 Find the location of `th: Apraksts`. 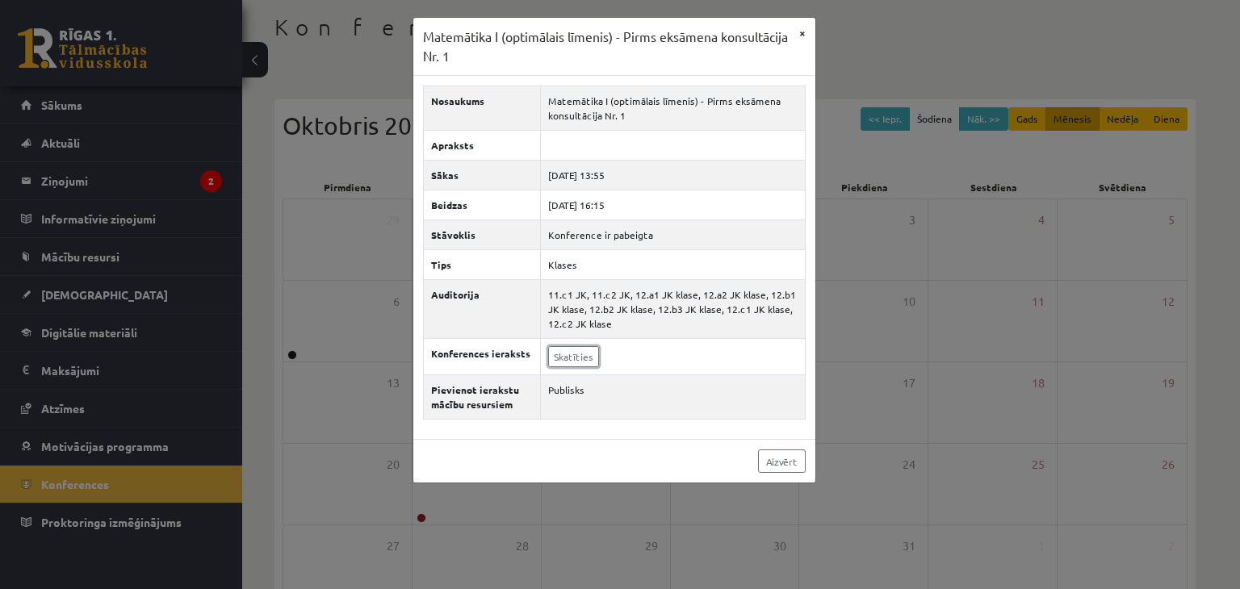

th: Apraksts is located at coordinates (481, 145).